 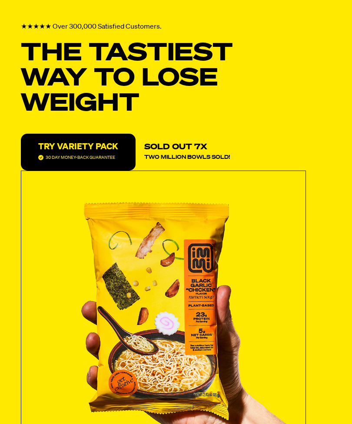 I want to click on p: TRY VARIETY PACK, so click(x=78, y=147).